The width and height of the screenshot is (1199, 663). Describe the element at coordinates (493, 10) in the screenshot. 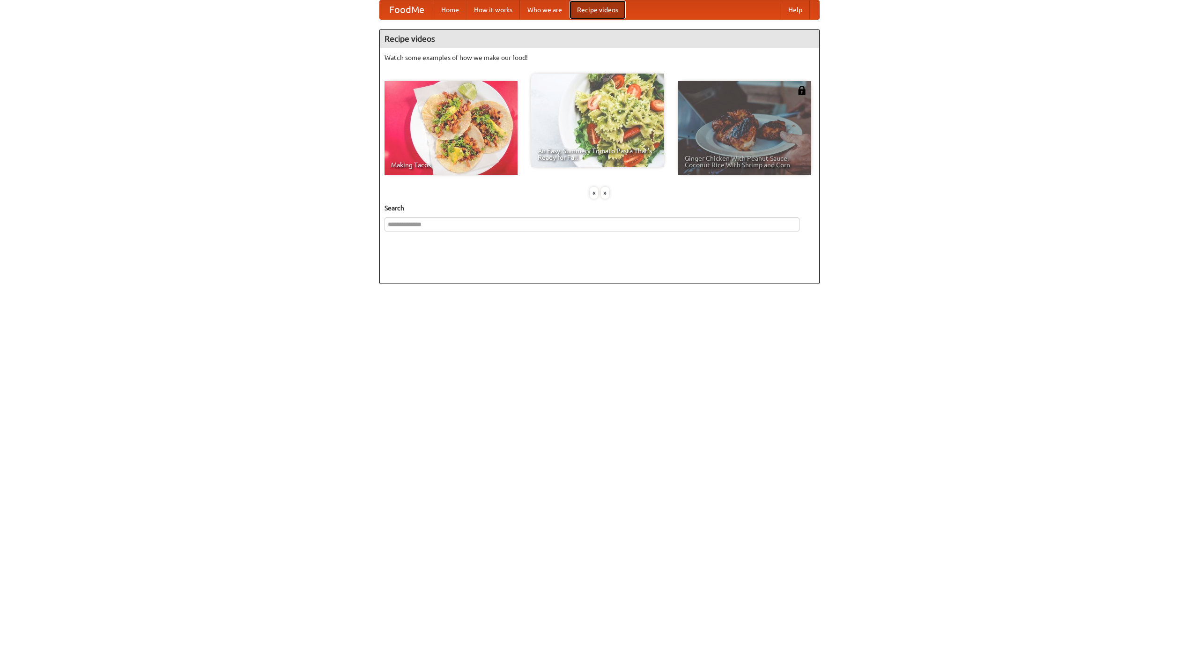

I see `a: How it works` at that location.